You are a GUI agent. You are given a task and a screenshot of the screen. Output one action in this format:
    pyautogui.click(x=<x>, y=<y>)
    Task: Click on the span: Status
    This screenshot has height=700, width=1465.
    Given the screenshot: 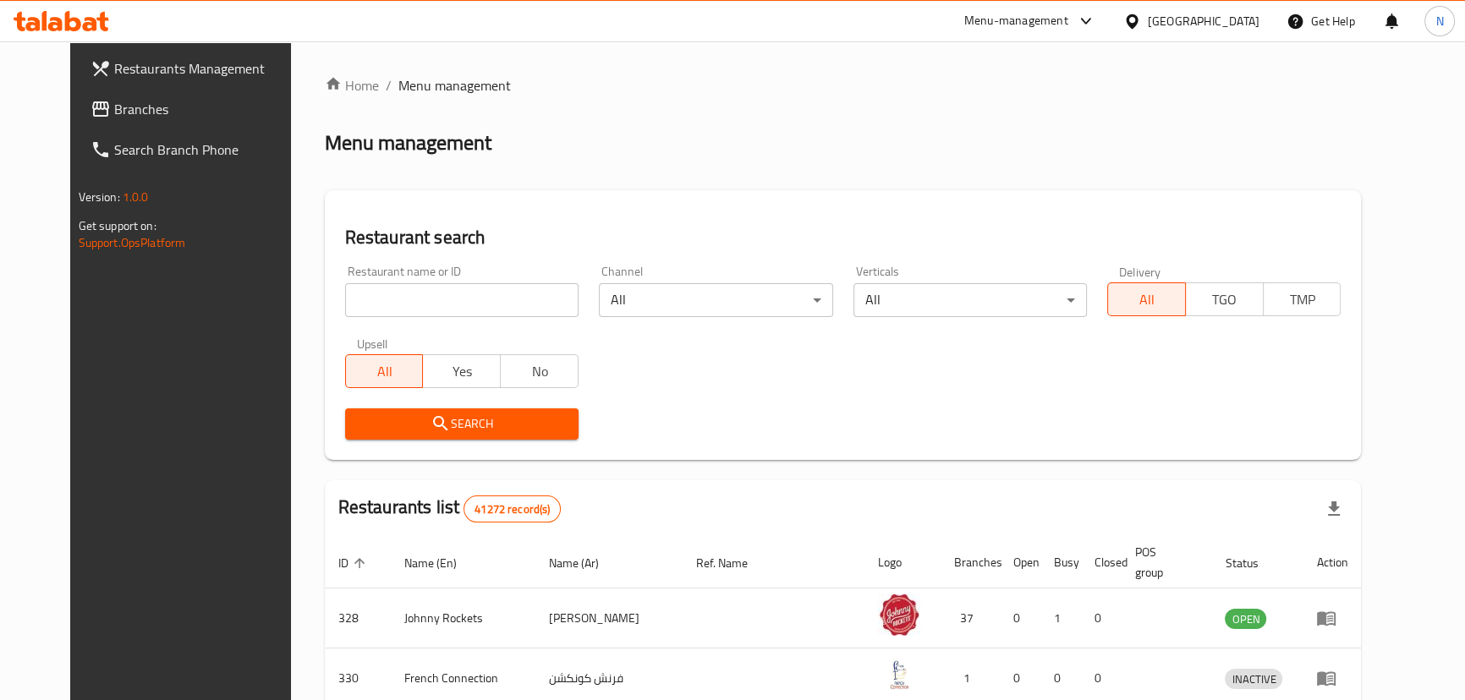 What is the action you would take?
    pyautogui.click(x=1251, y=563)
    